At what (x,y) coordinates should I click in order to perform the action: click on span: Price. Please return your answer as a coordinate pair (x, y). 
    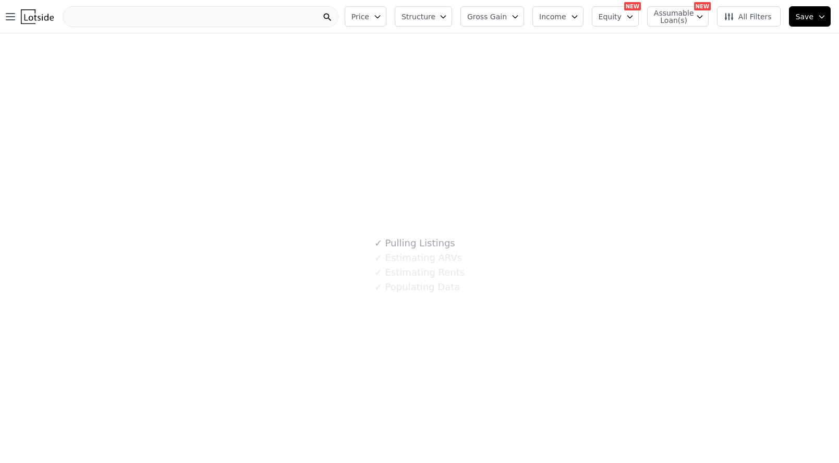
    Looking at the image, I should click on (360, 17).